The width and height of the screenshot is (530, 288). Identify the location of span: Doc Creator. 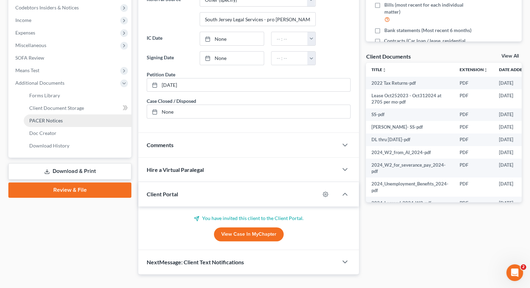
(43, 133).